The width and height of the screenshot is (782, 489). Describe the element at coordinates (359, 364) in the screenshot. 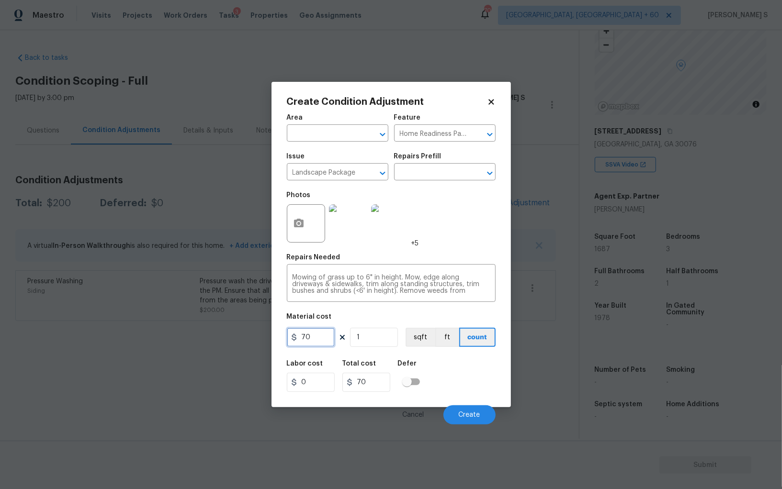

I see `h5: Total cost` at that location.